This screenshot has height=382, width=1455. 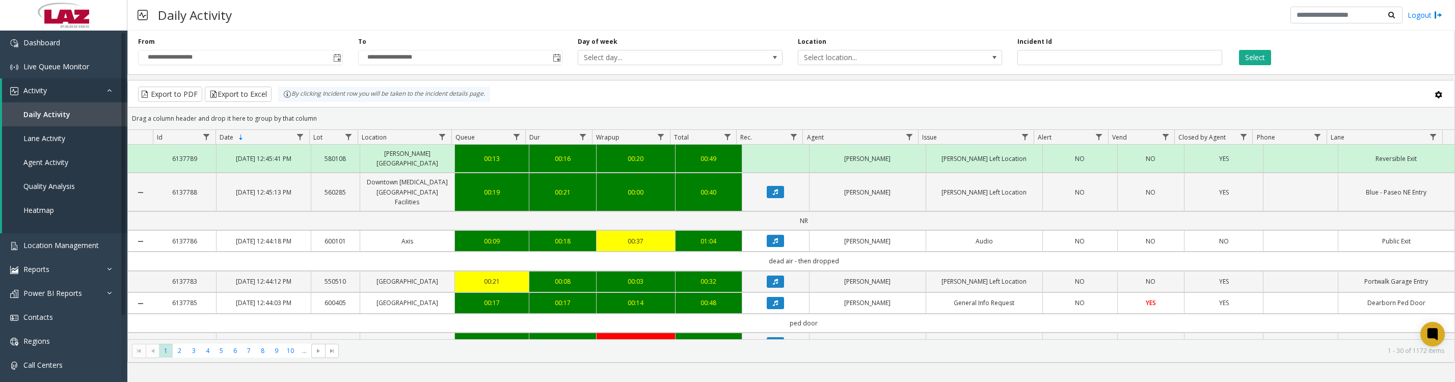 What do you see at coordinates (238, 94) in the screenshot?
I see `button: Export to Excel` at bounding box center [238, 94].